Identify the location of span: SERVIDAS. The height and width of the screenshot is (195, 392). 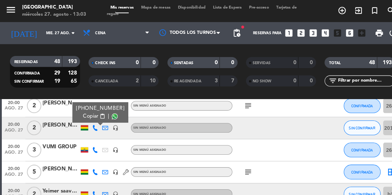
(253, 61).